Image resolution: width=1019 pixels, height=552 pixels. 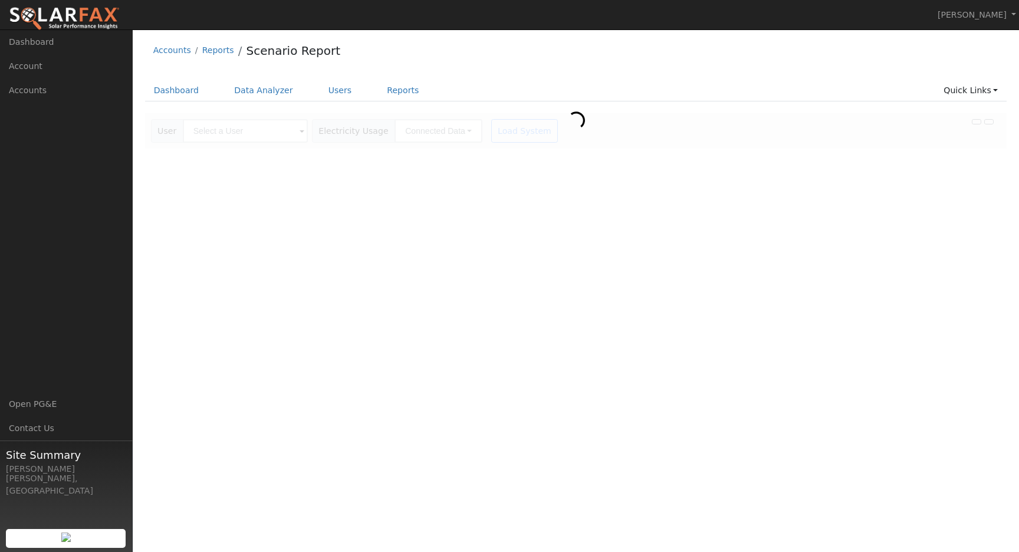 What do you see at coordinates (66, 455) in the screenshot?
I see `span: Site Summary` at bounding box center [66, 455].